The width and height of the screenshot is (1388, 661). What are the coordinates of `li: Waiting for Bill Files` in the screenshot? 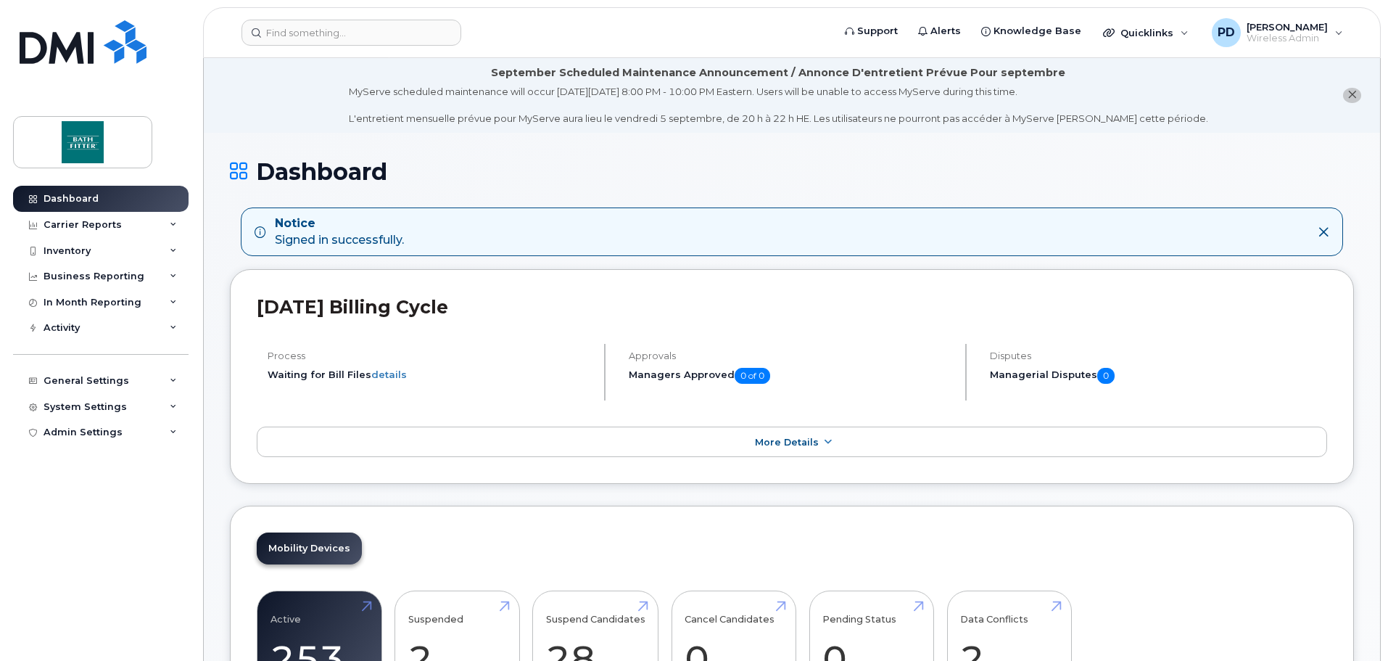 It's located at (429, 374).